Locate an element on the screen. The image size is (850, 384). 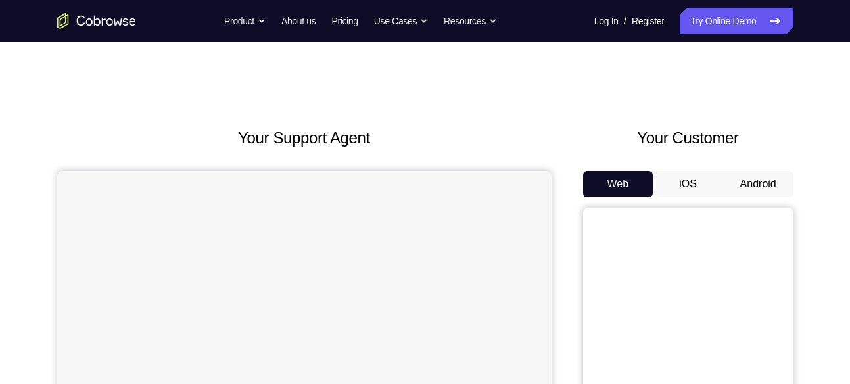
a: About us is located at coordinates (299, 21).